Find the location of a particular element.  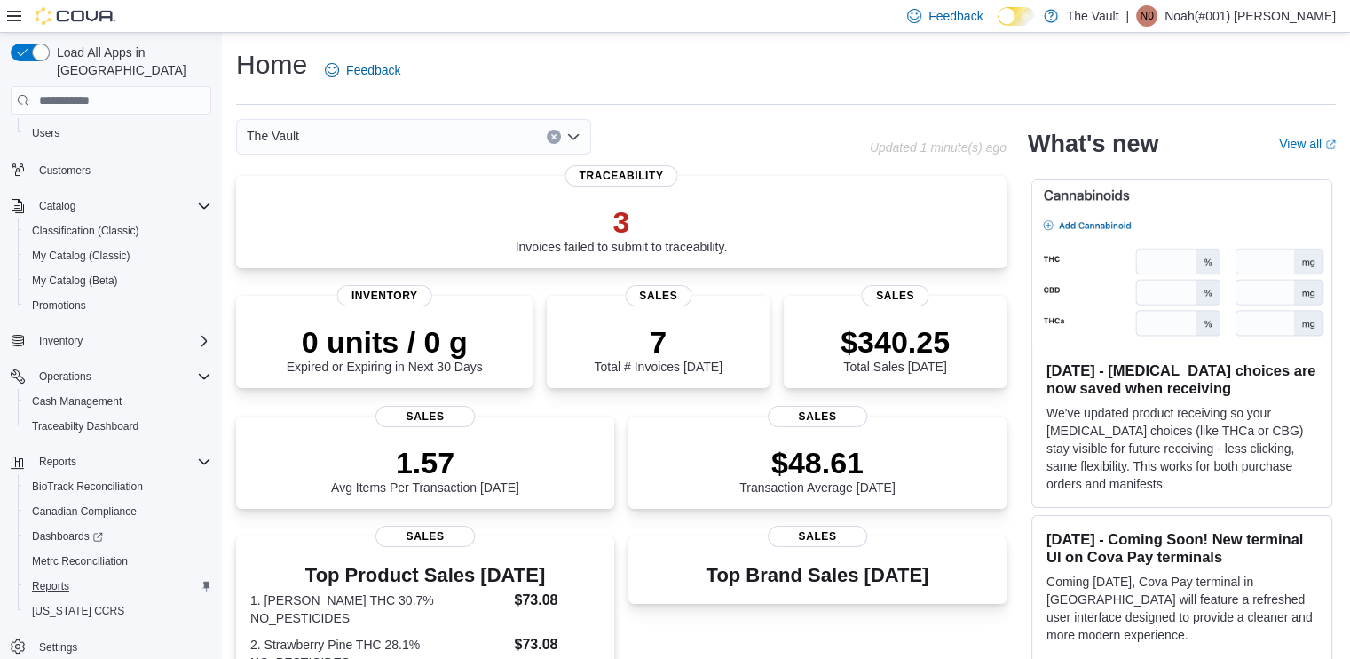

a: Reports is located at coordinates (51, 586).